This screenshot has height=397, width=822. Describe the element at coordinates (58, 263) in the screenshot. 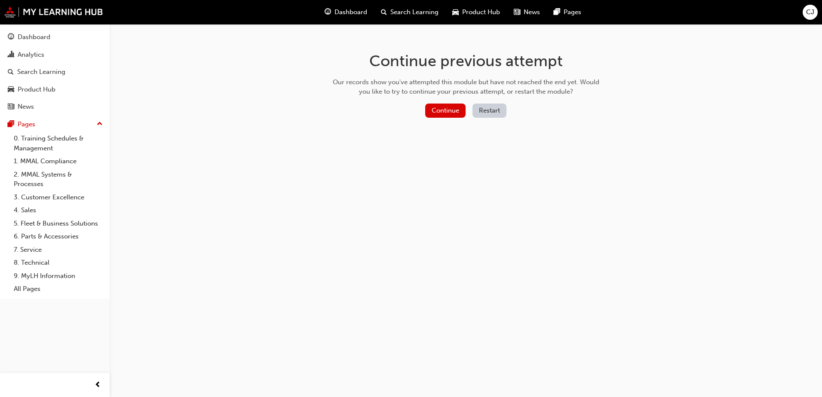

I see `a: 8. Technical` at that location.